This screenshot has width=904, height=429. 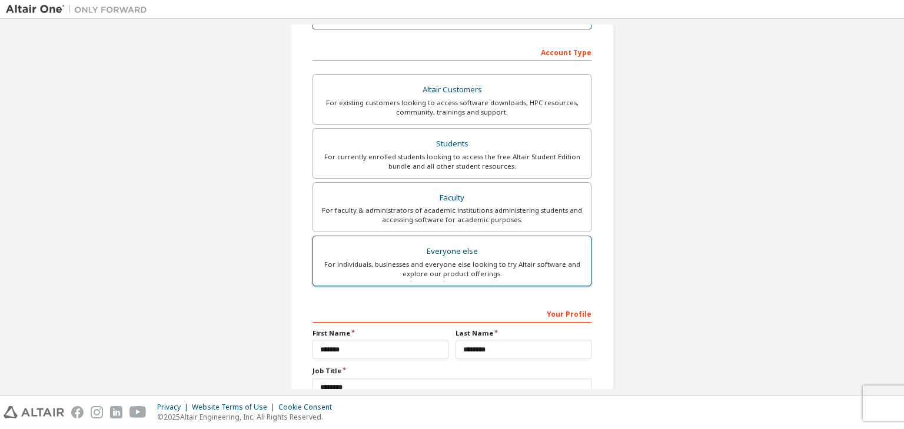 What do you see at coordinates (308, 408) in the screenshot?
I see `div: Cookie Consent` at bounding box center [308, 408].